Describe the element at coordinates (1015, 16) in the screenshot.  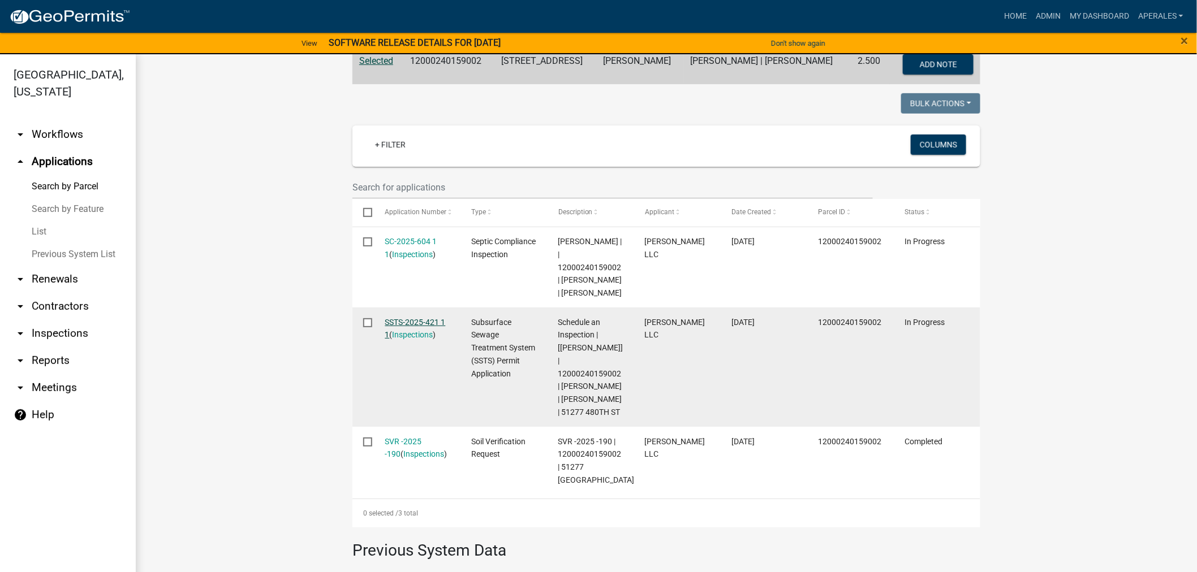
I see `a: Home` at that location.